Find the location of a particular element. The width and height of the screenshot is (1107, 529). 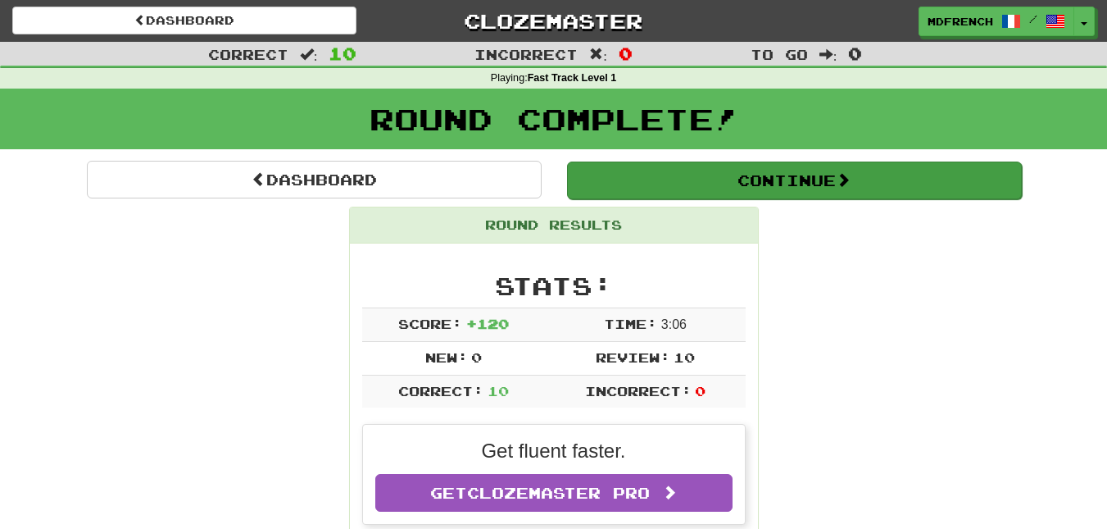

span: + 120 is located at coordinates (488, 323).